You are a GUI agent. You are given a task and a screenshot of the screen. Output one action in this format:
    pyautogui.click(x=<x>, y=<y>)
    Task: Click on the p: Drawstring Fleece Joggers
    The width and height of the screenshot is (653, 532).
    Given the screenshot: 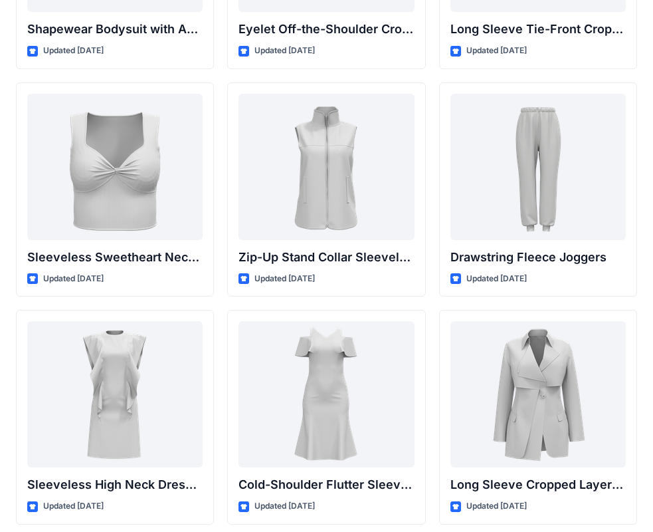 What is the action you would take?
    pyautogui.click(x=538, y=257)
    